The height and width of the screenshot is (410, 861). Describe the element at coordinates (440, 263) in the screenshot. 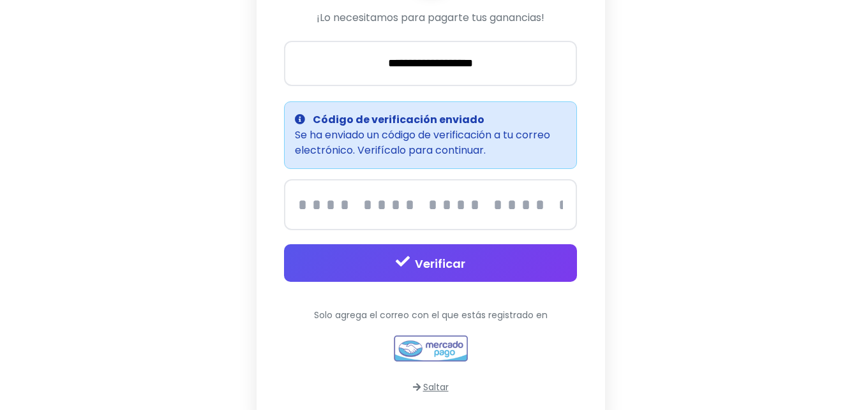

I see `span: Verificar` at that location.